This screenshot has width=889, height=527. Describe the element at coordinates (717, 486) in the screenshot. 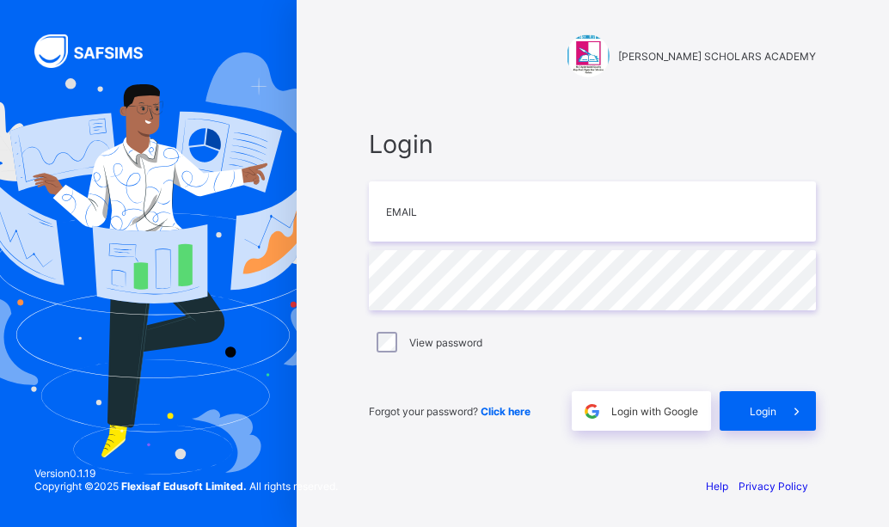

I see `a: Help` at that location.